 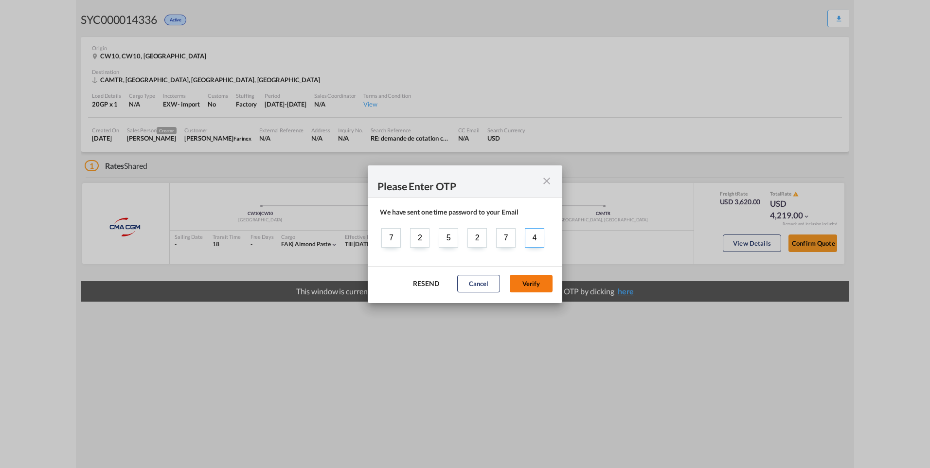 I want to click on button: Resend, so click(x=426, y=283).